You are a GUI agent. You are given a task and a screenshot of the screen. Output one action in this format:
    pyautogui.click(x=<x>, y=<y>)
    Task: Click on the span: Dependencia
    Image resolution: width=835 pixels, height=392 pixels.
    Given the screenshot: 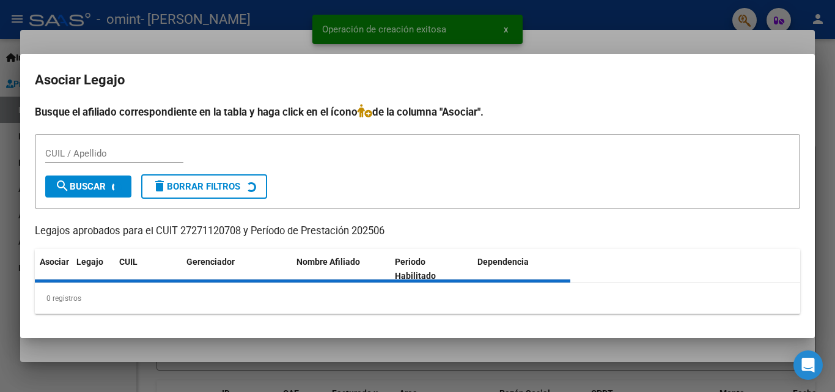 What is the action you would take?
    pyautogui.click(x=503, y=262)
    